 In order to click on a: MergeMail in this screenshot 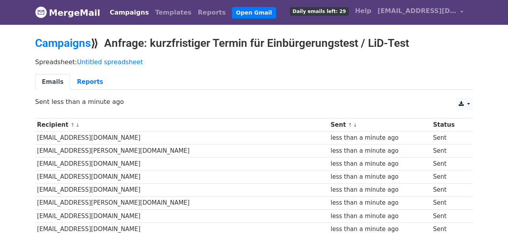, I will do `click(67, 13)`.